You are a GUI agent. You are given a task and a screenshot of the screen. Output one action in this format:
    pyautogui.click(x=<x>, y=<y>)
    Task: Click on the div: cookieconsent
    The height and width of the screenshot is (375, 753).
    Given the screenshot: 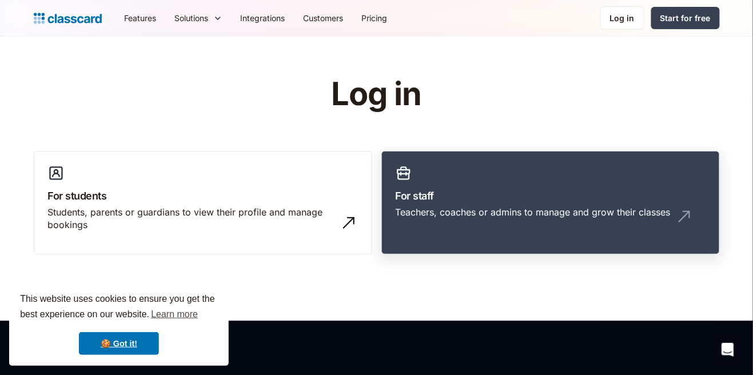 What is the action you would take?
    pyautogui.click(x=119, y=324)
    